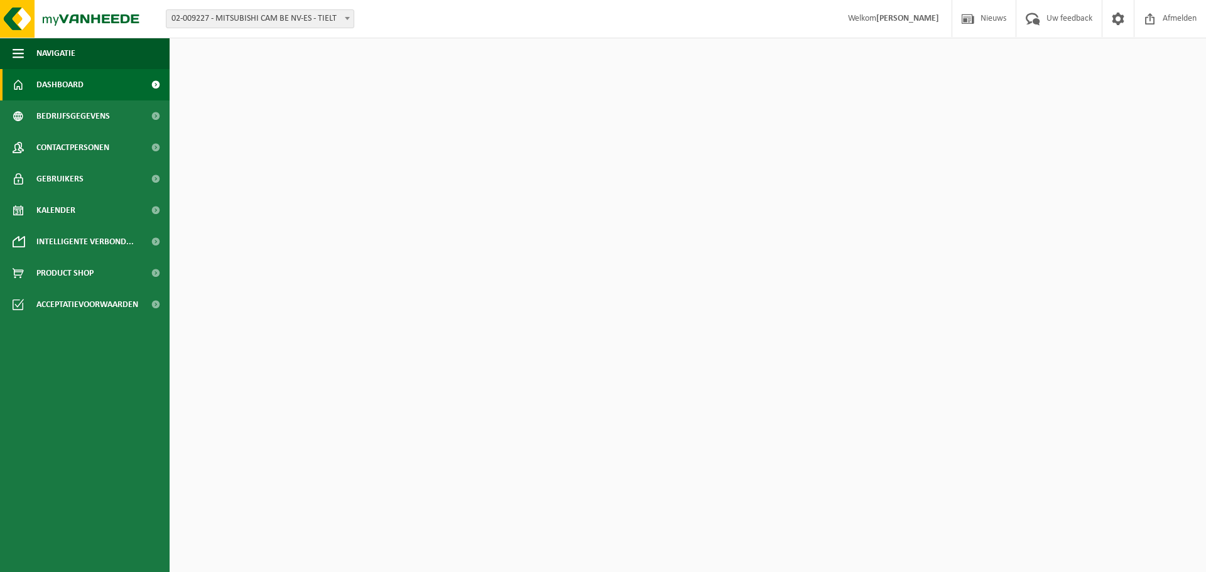  Describe the element at coordinates (65, 273) in the screenshot. I see `span: Product Shop` at that location.